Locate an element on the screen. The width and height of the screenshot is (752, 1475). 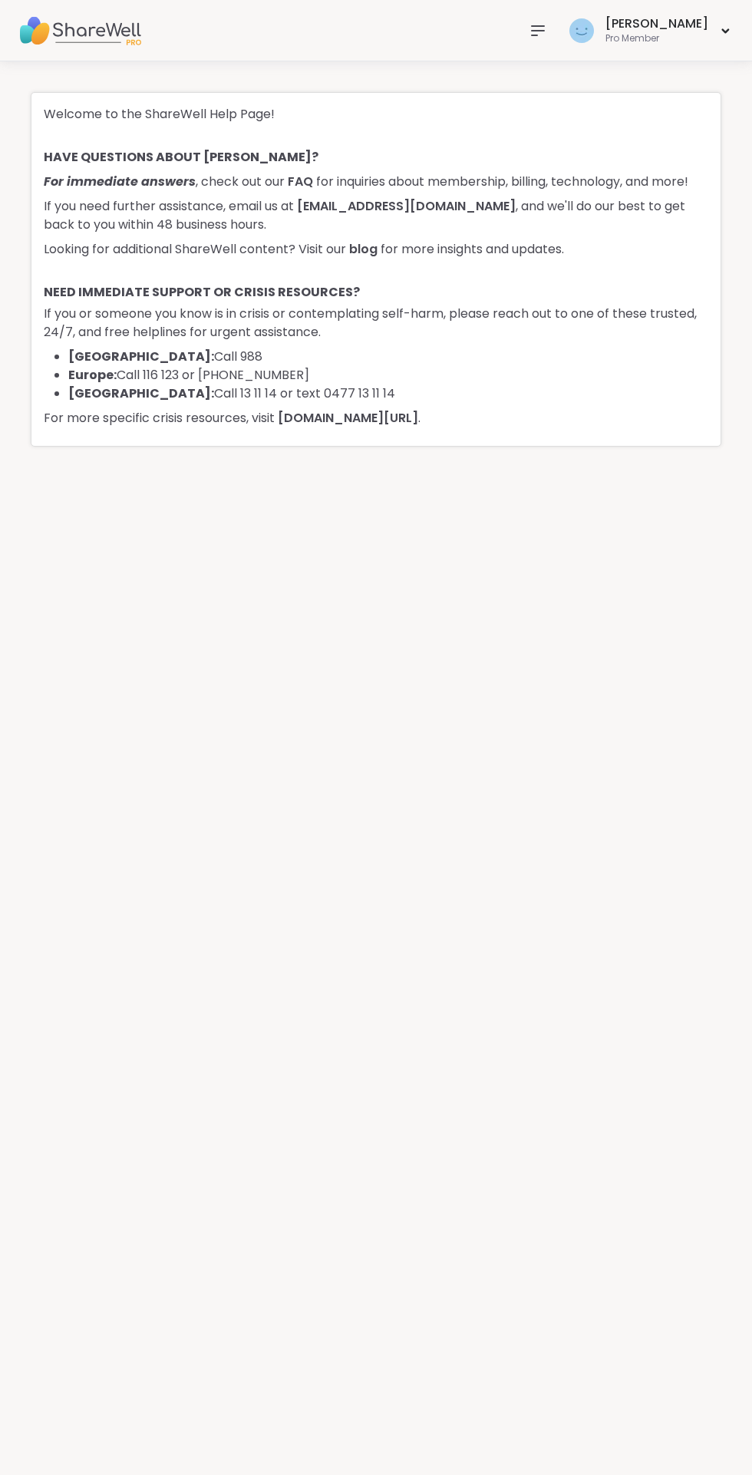
a: blog is located at coordinates (363, 249).